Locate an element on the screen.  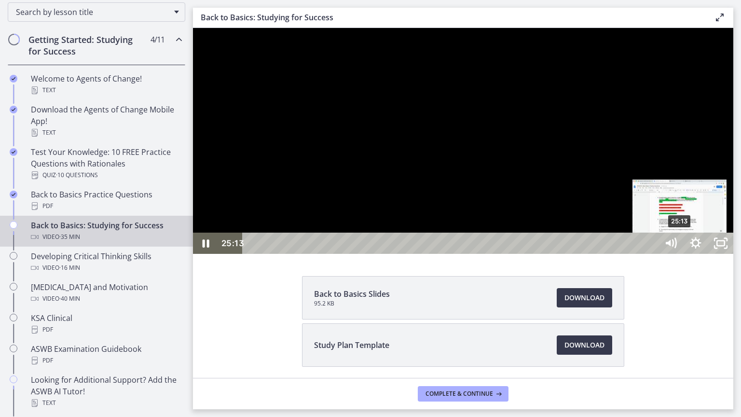
span: 95.2 KB is located at coordinates (352, 303).